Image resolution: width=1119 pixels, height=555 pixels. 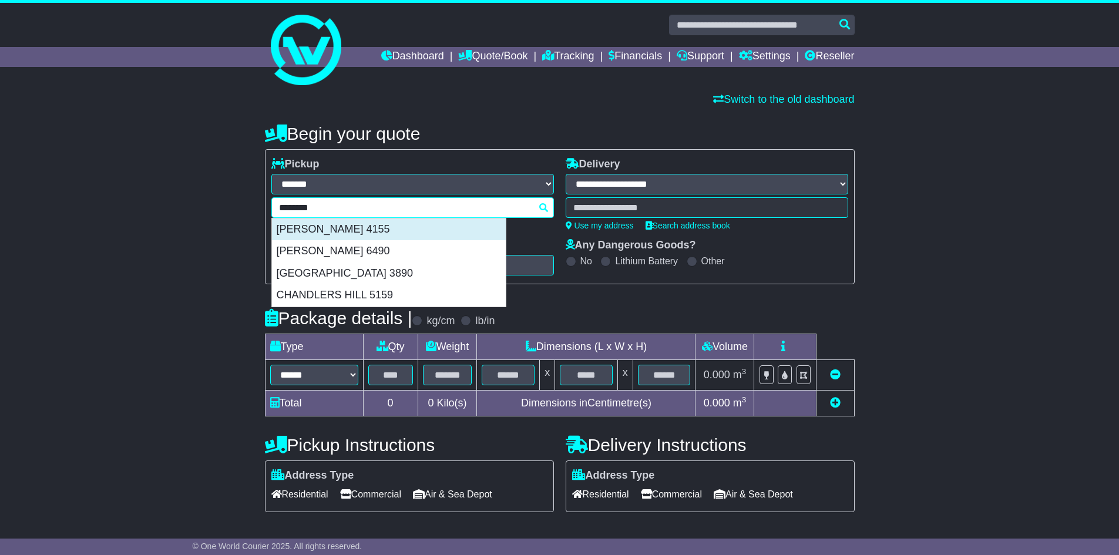 What do you see at coordinates (586, 347) in the screenshot?
I see `td: Dimensions (L x W x H)` at bounding box center [586, 347].